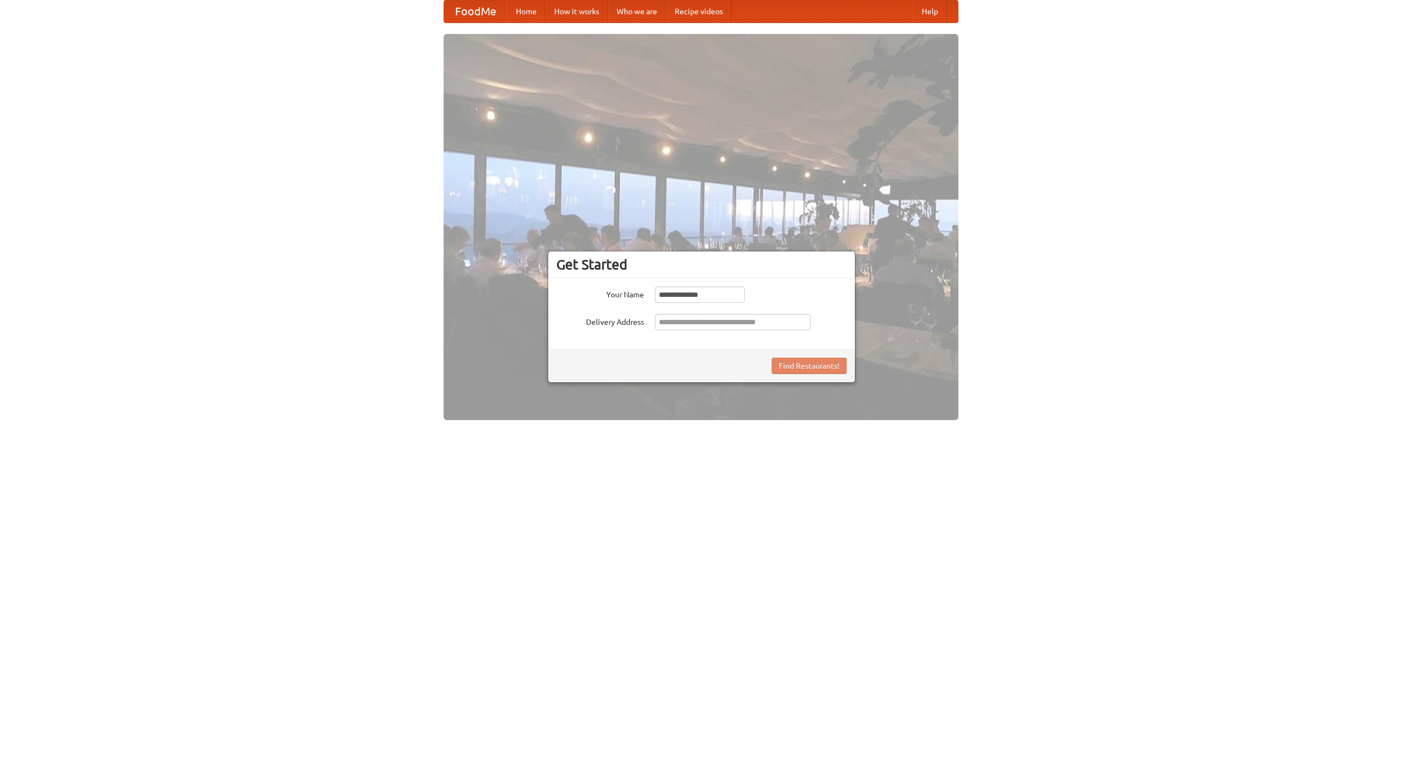 This screenshot has width=1402, height=775. I want to click on a: Who we are, so click(637, 12).